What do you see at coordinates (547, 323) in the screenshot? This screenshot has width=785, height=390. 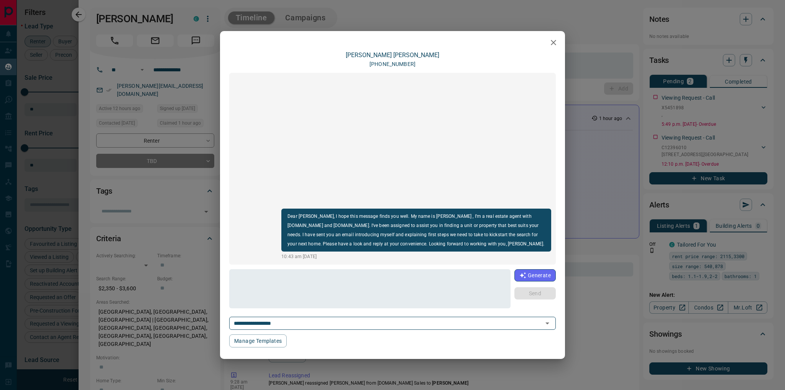 I see `button: Open` at bounding box center [547, 323].